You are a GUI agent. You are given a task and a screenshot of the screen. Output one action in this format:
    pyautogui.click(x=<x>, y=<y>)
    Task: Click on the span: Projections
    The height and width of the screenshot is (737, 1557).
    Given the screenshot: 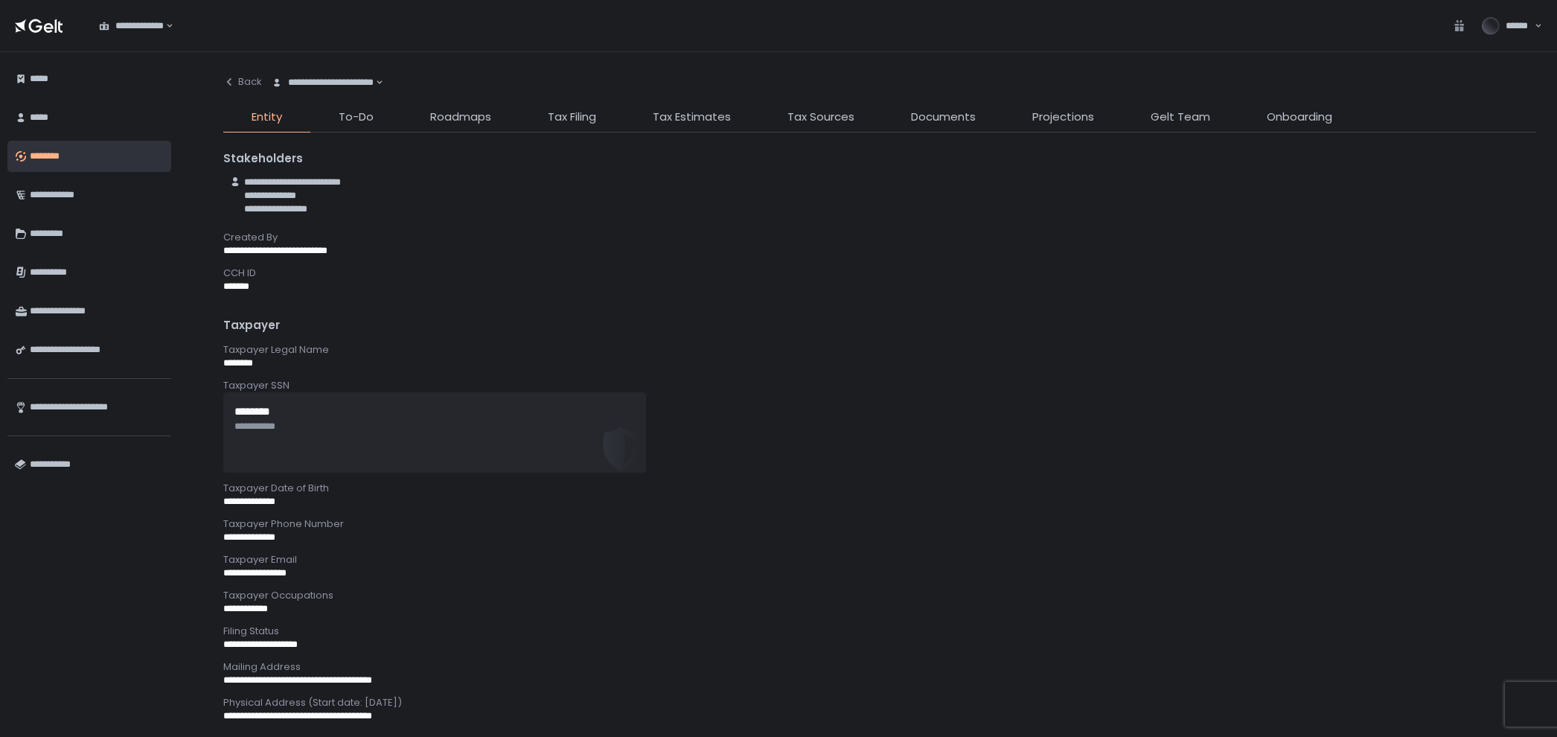 What is the action you would take?
    pyautogui.click(x=1062, y=117)
    